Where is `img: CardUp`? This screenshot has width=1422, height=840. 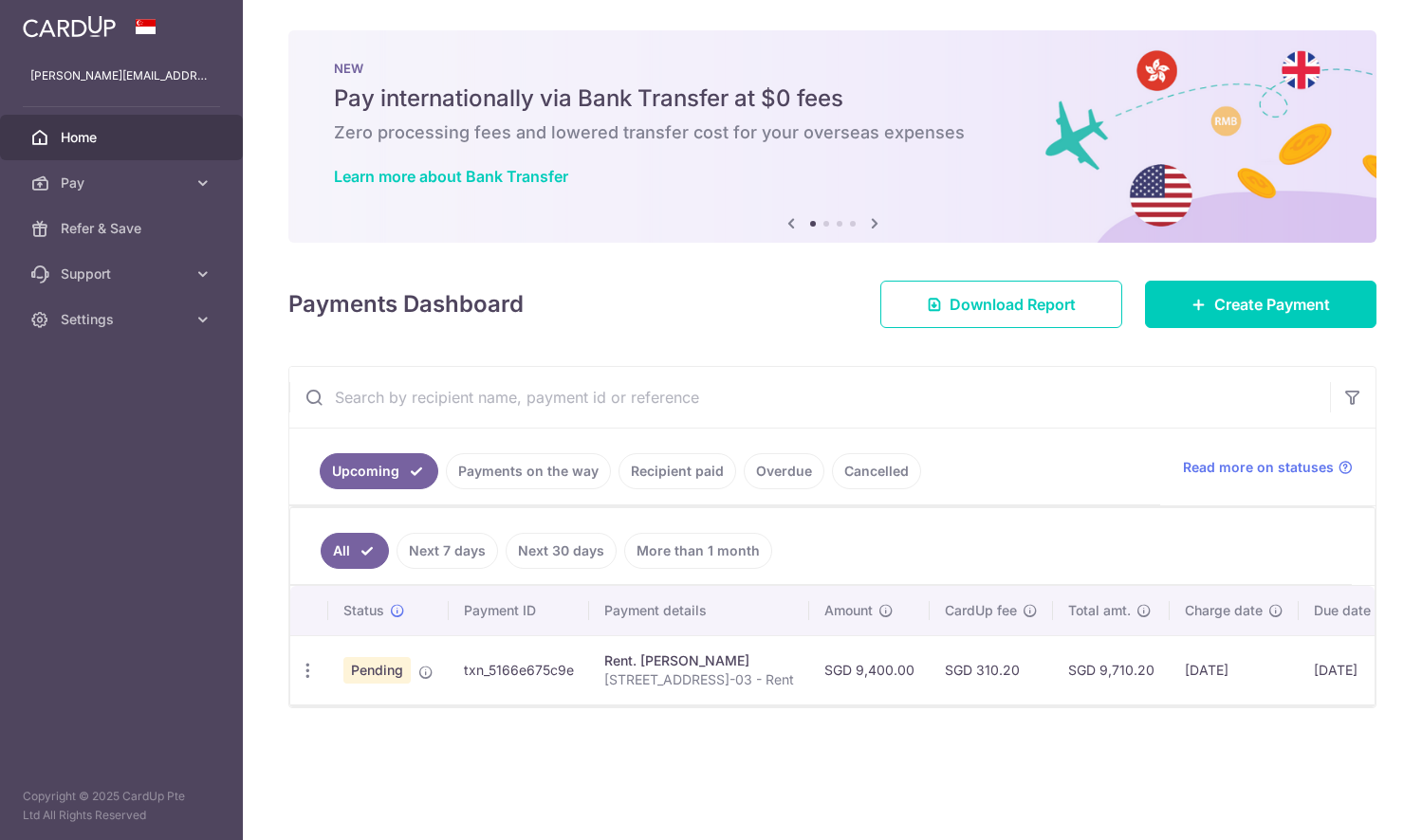
img: CardUp is located at coordinates (69, 26).